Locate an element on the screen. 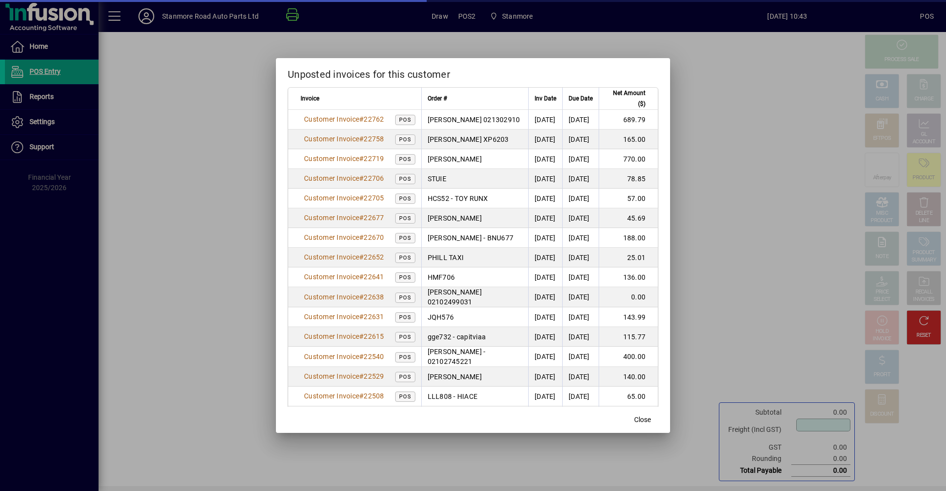  a: Customer Invoice#22706 is located at coordinates (344, 178).